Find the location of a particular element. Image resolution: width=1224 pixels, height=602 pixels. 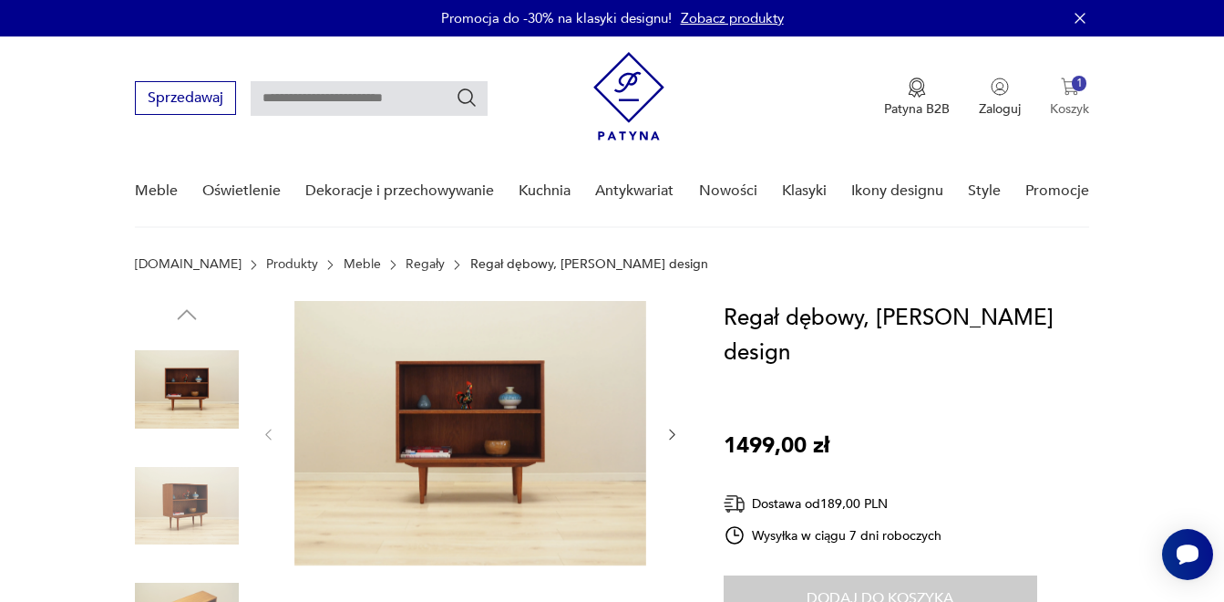

img: Ikonka użytkownika is located at coordinates (1000, 87).